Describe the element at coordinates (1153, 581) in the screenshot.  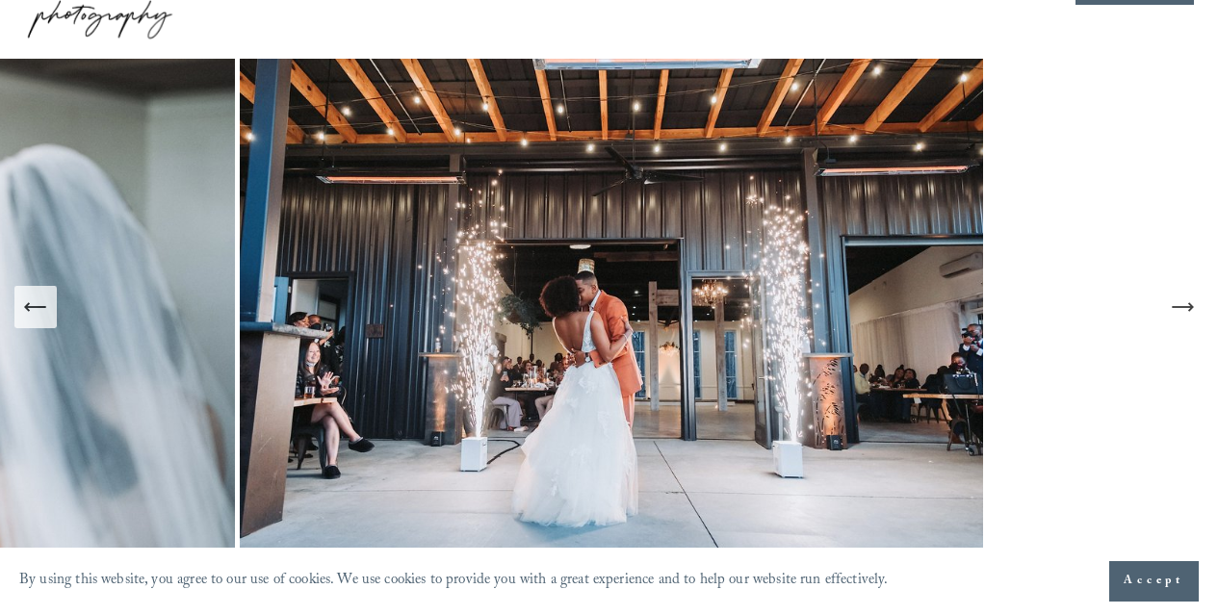
I see `span: Accept` at that location.